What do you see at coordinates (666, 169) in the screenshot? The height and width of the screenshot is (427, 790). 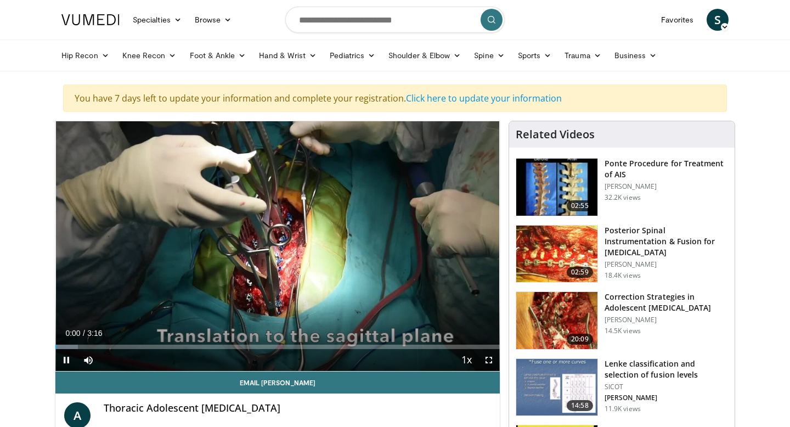 I see `h3: Ponte Procedure for Treatment of AIS` at bounding box center [666, 169].